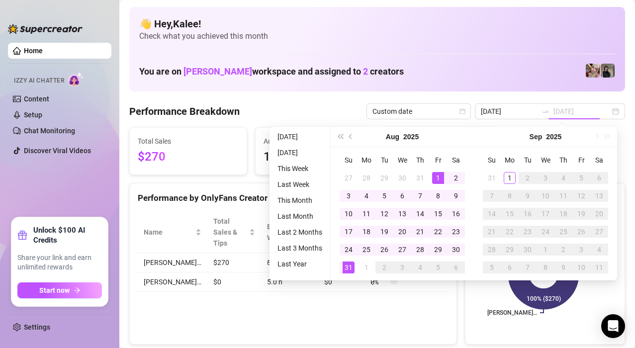 The height and width of the screenshot is (348, 635). I want to click on td: 2025-09-07, so click(492, 196).